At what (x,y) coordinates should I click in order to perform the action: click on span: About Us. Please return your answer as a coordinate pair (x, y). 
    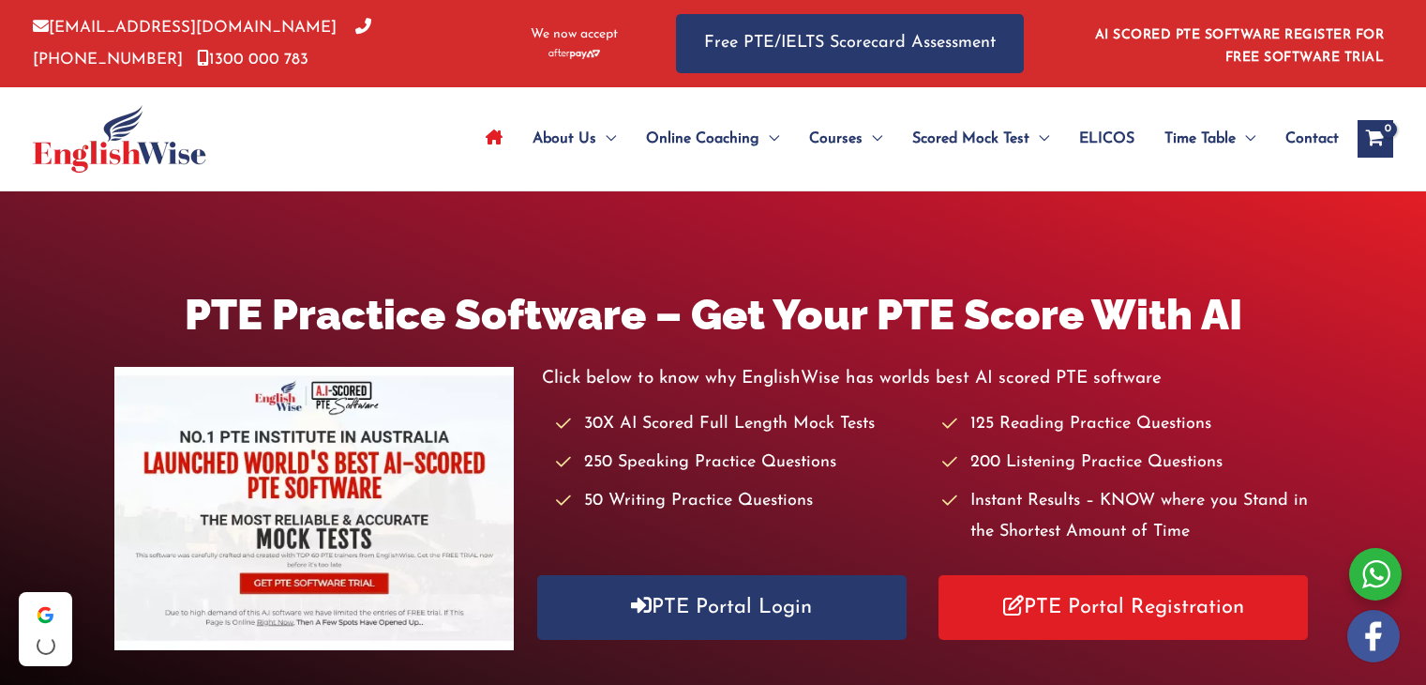
    Looking at the image, I should click on (565, 139).